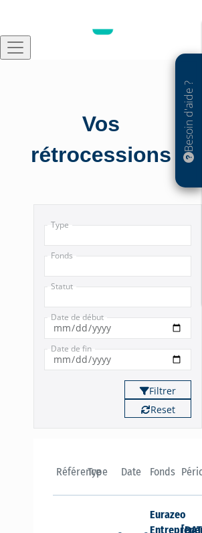 This screenshot has width=202, height=533. I want to click on div: Vos rétrocessions, so click(101, 139).